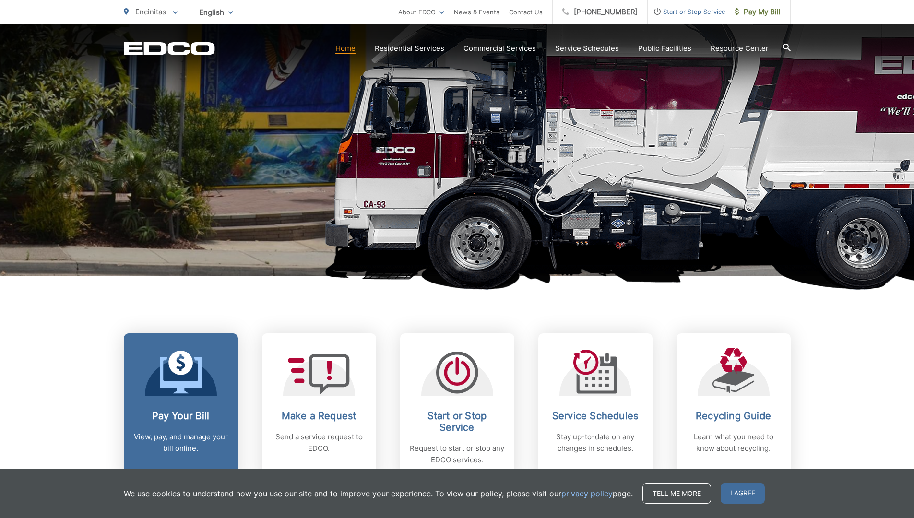 Image resolution: width=914 pixels, height=518 pixels. I want to click on p: Learn what you need to know about recycling., so click(734, 443).